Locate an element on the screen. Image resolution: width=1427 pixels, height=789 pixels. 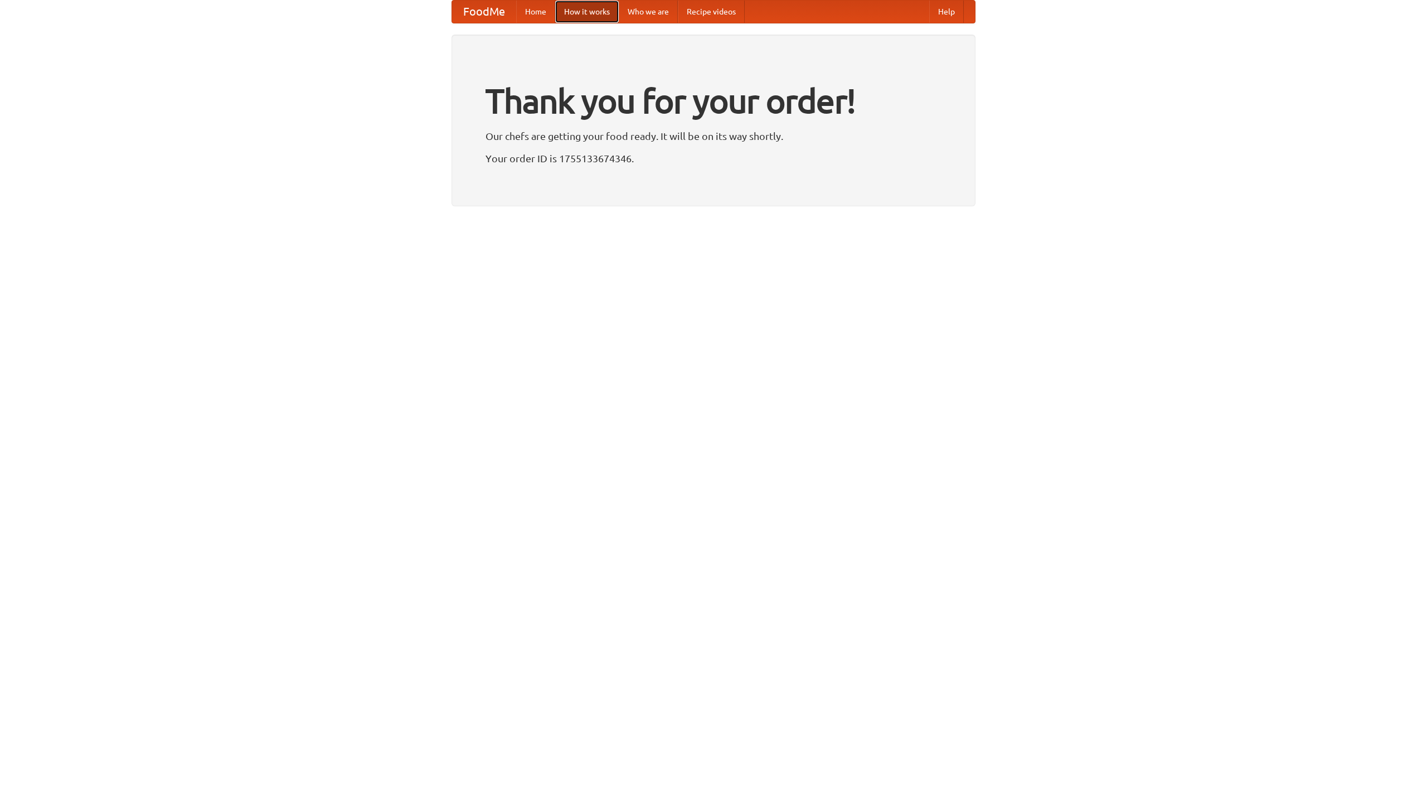
a: Home is located at coordinates (536, 12).